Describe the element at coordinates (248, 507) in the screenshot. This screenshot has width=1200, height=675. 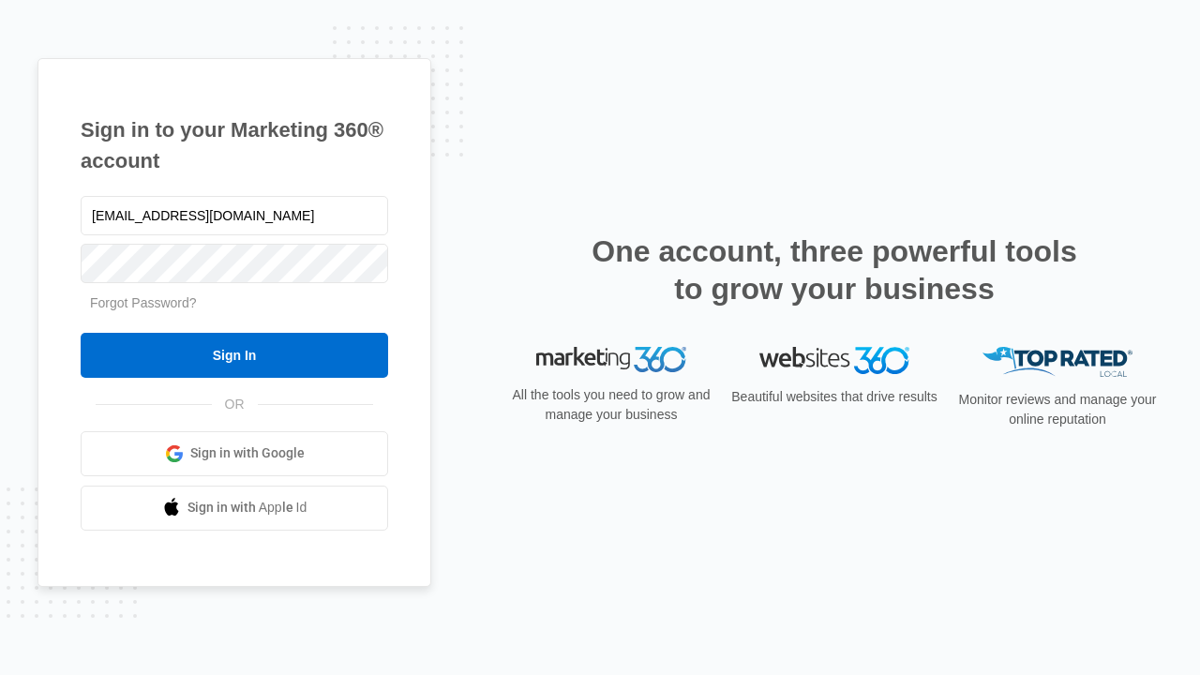
I see `span: Sign in with Apple Id` at that location.